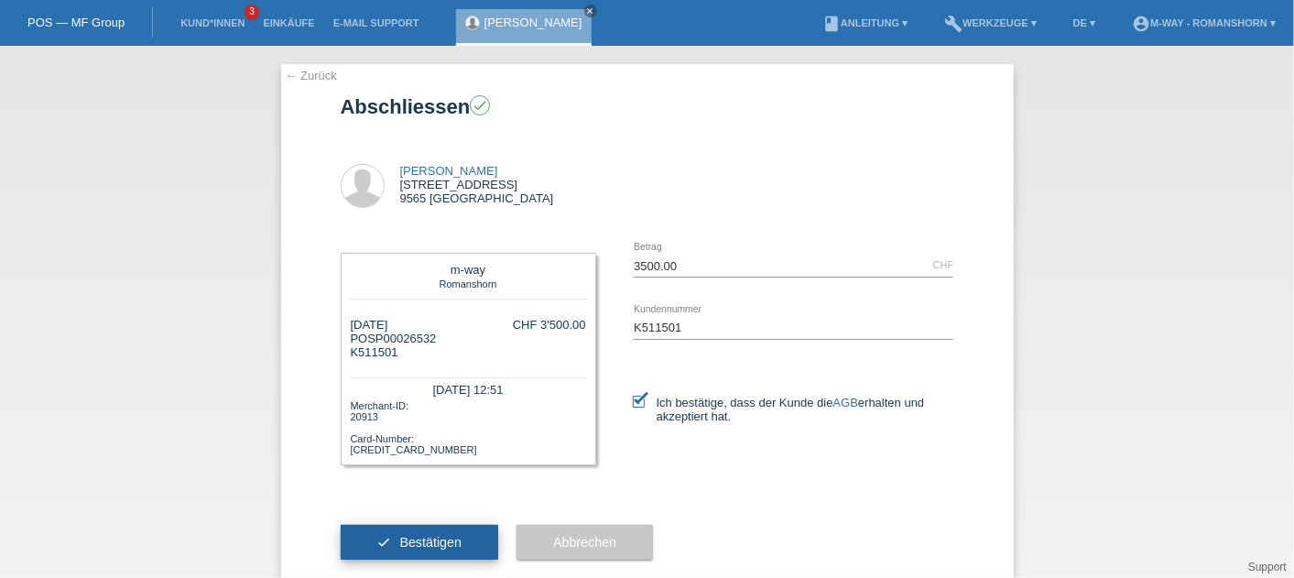 The height and width of the screenshot is (578, 1294). Describe the element at coordinates (590, 11) in the screenshot. I see `i: close` at that location.